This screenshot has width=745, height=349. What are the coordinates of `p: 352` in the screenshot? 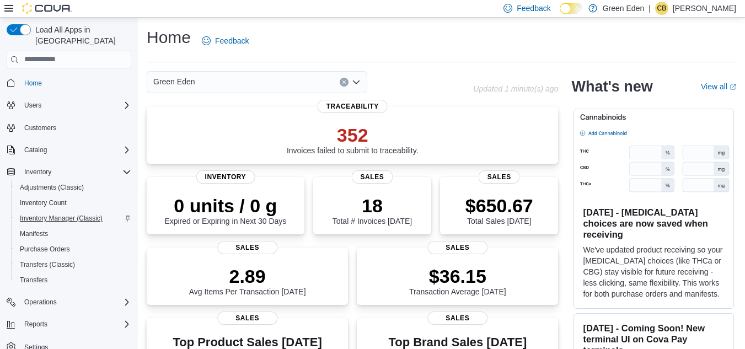 It's located at (352, 135).